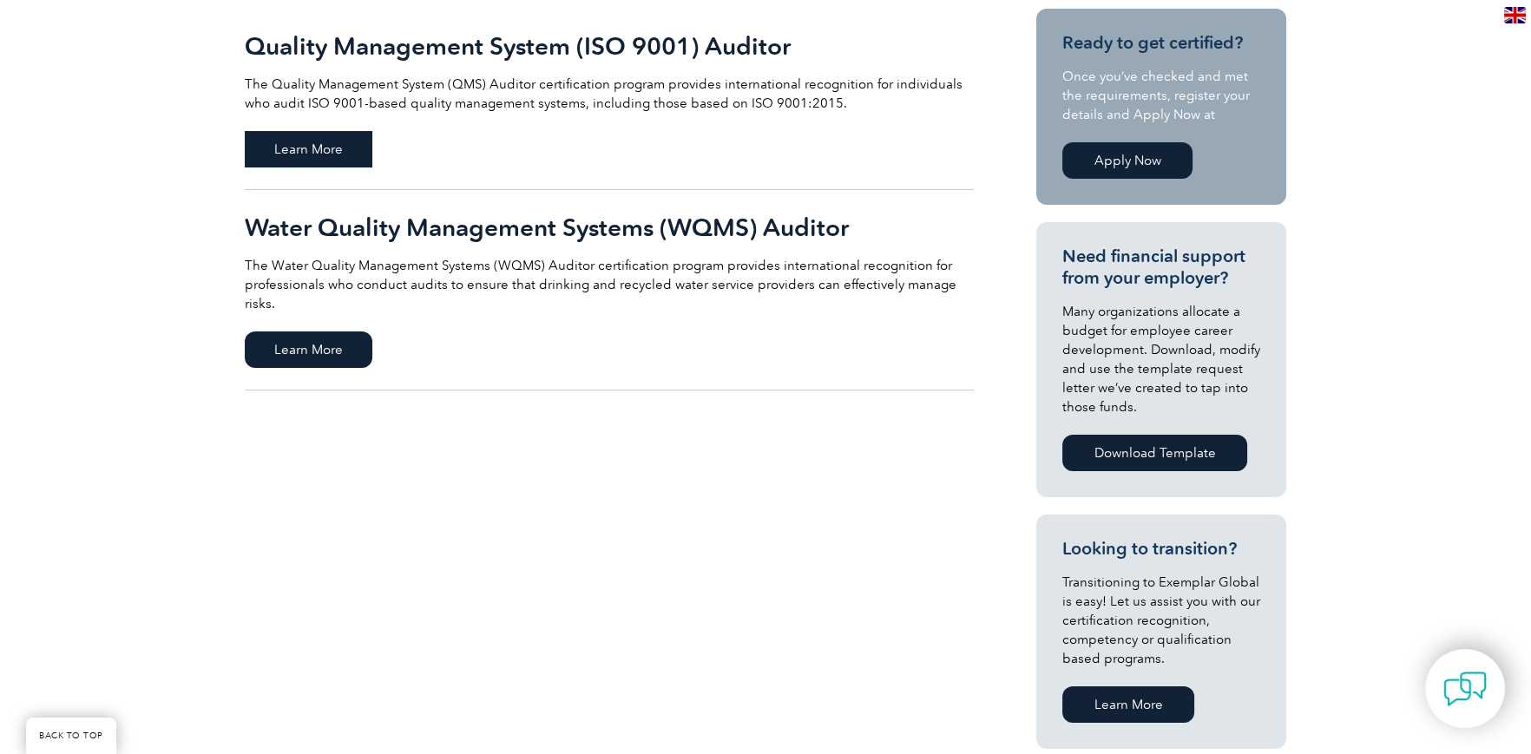 The width and height of the screenshot is (1531, 754). What do you see at coordinates (1161, 95) in the screenshot?
I see `p: Once you’ve checked and met the requirements, register your details and Apply Now at` at bounding box center [1161, 95].